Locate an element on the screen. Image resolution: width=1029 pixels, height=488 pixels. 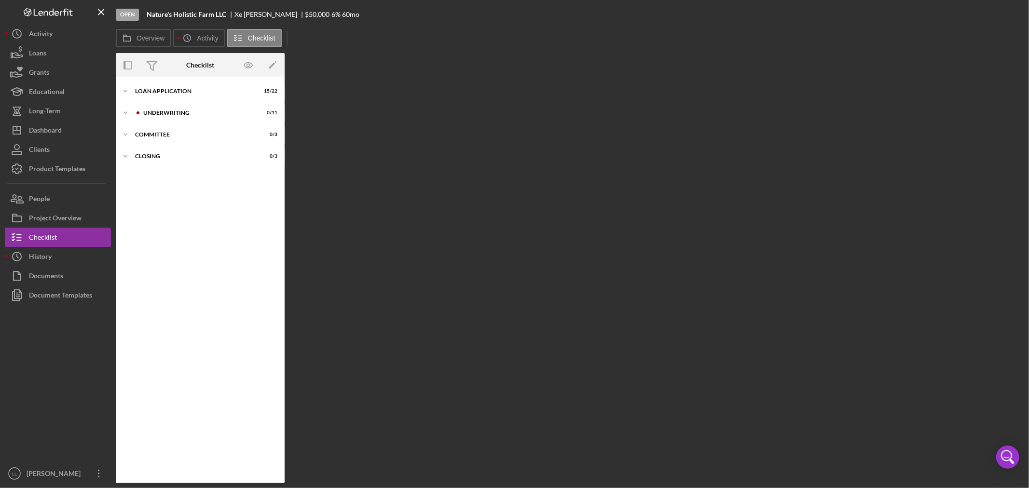
div: Documents is located at coordinates (46, 277).